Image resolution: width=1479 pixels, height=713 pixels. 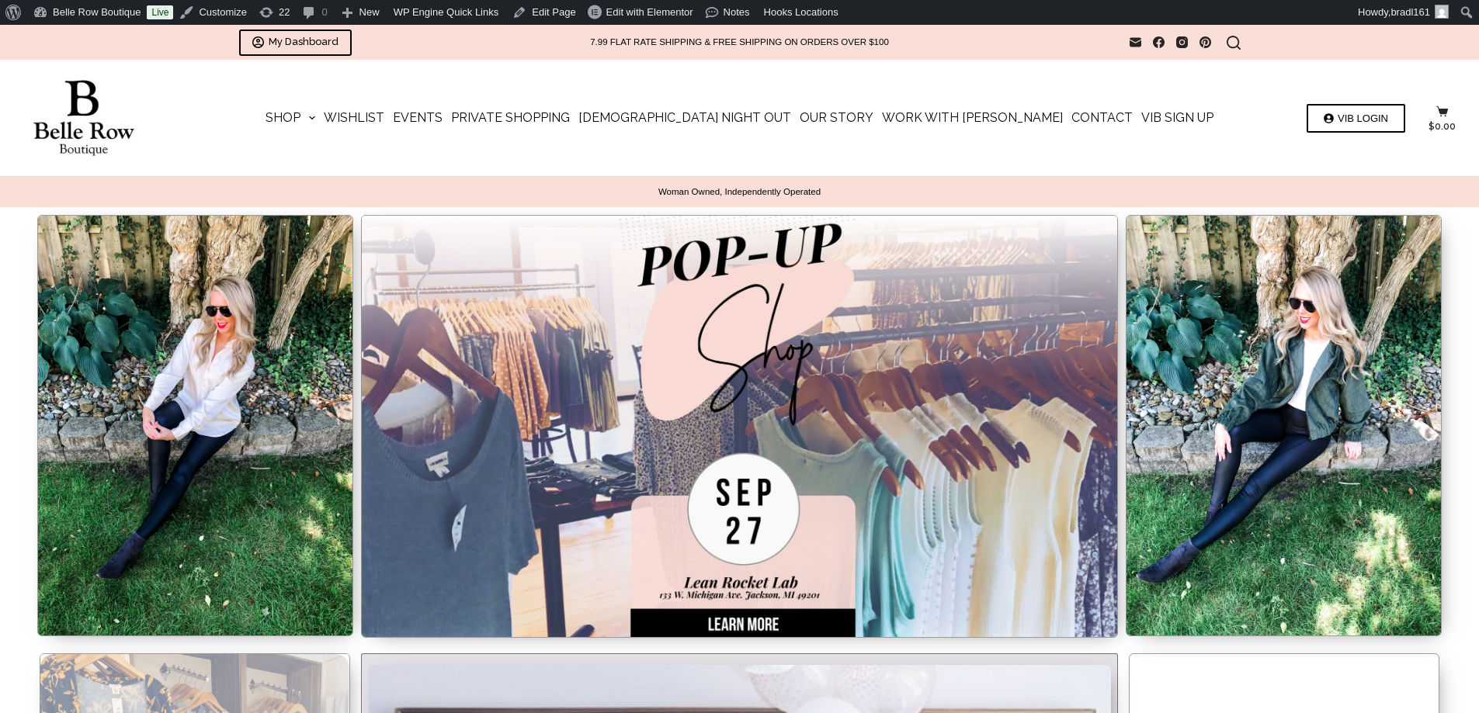 I want to click on a: Pinterest, so click(x=1205, y=42).